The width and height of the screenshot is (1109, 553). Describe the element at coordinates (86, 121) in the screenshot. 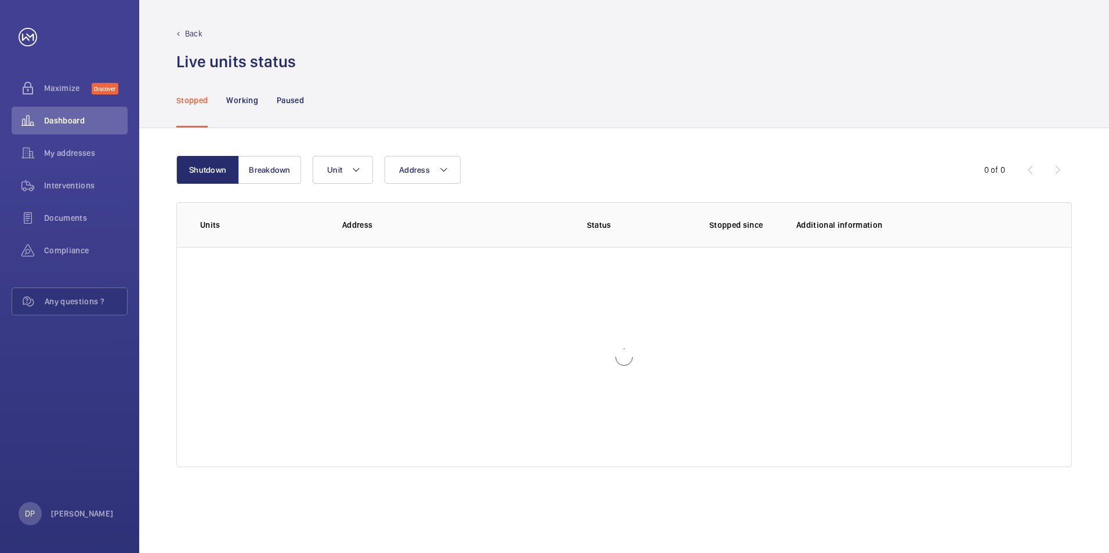

I see `span: Dashboard` at that location.